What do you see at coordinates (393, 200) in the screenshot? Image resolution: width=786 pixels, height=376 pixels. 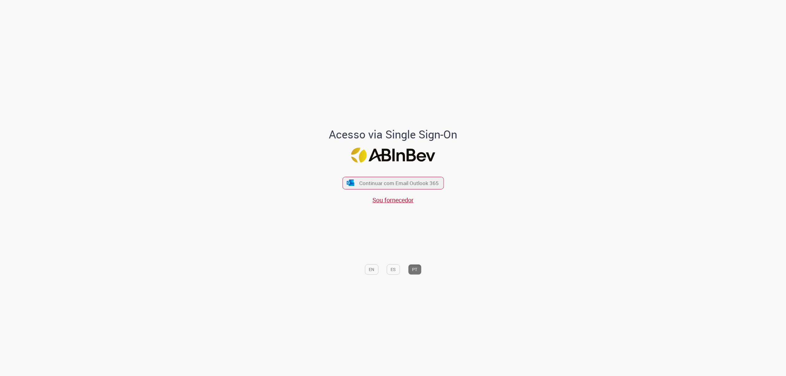 I see `span: Sou fornecedor` at bounding box center [393, 200].